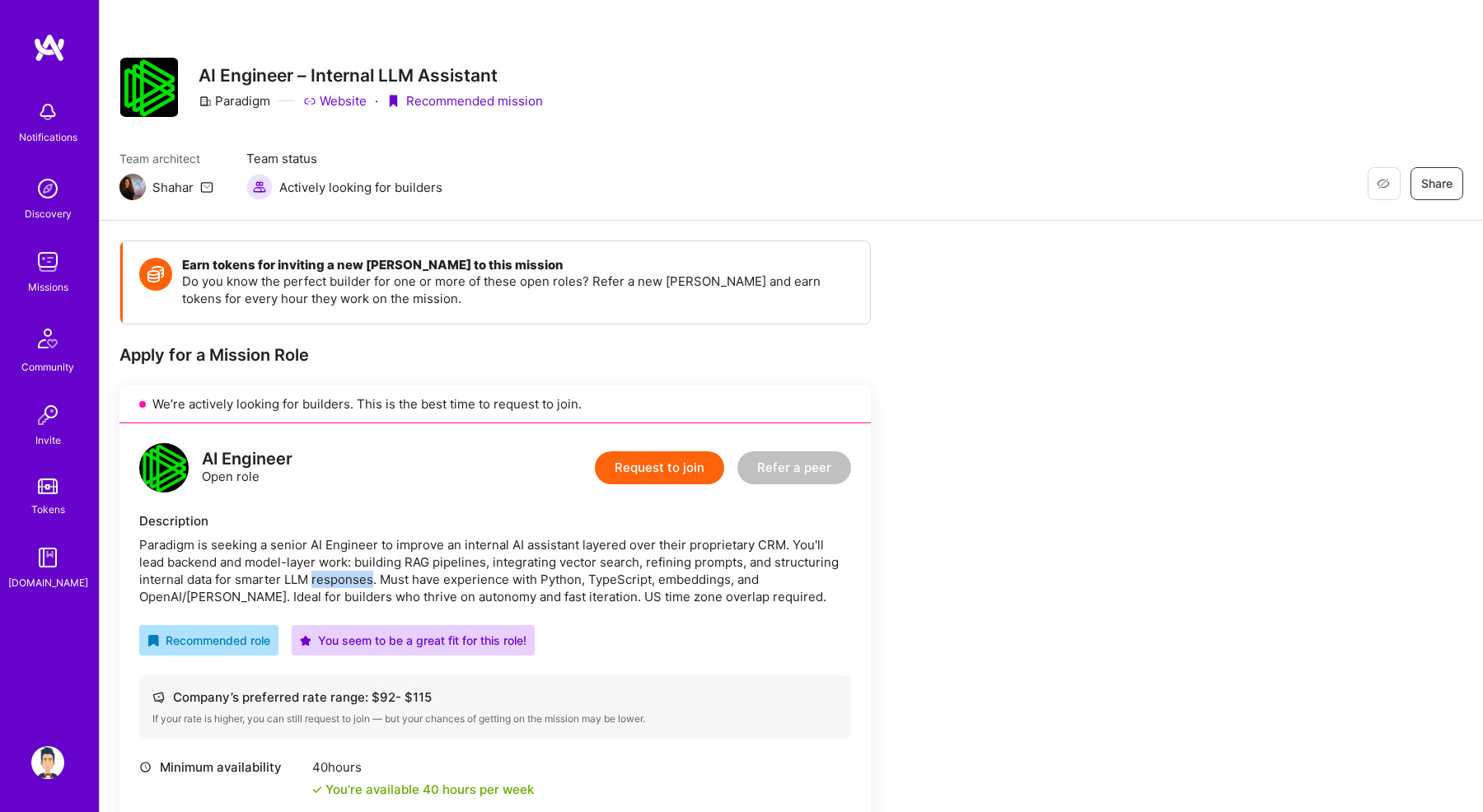 Image resolution: width=1483 pixels, height=812 pixels. Describe the element at coordinates (48, 137) in the screenshot. I see `div: Notifications` at that location.